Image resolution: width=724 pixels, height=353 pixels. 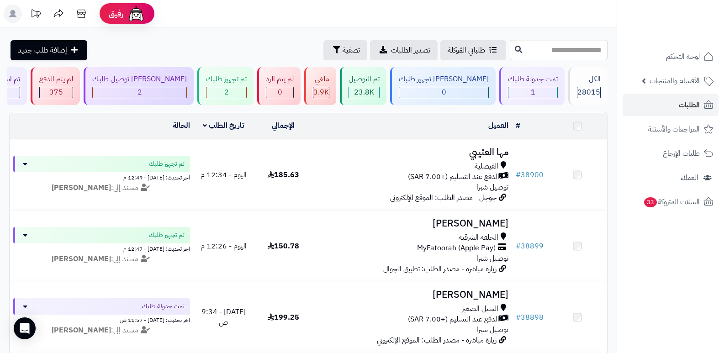 What do you see at coordinates (683, 57) in the screenshot?
I see `span: لوحة التحكم` at bounding box center [683, 57].